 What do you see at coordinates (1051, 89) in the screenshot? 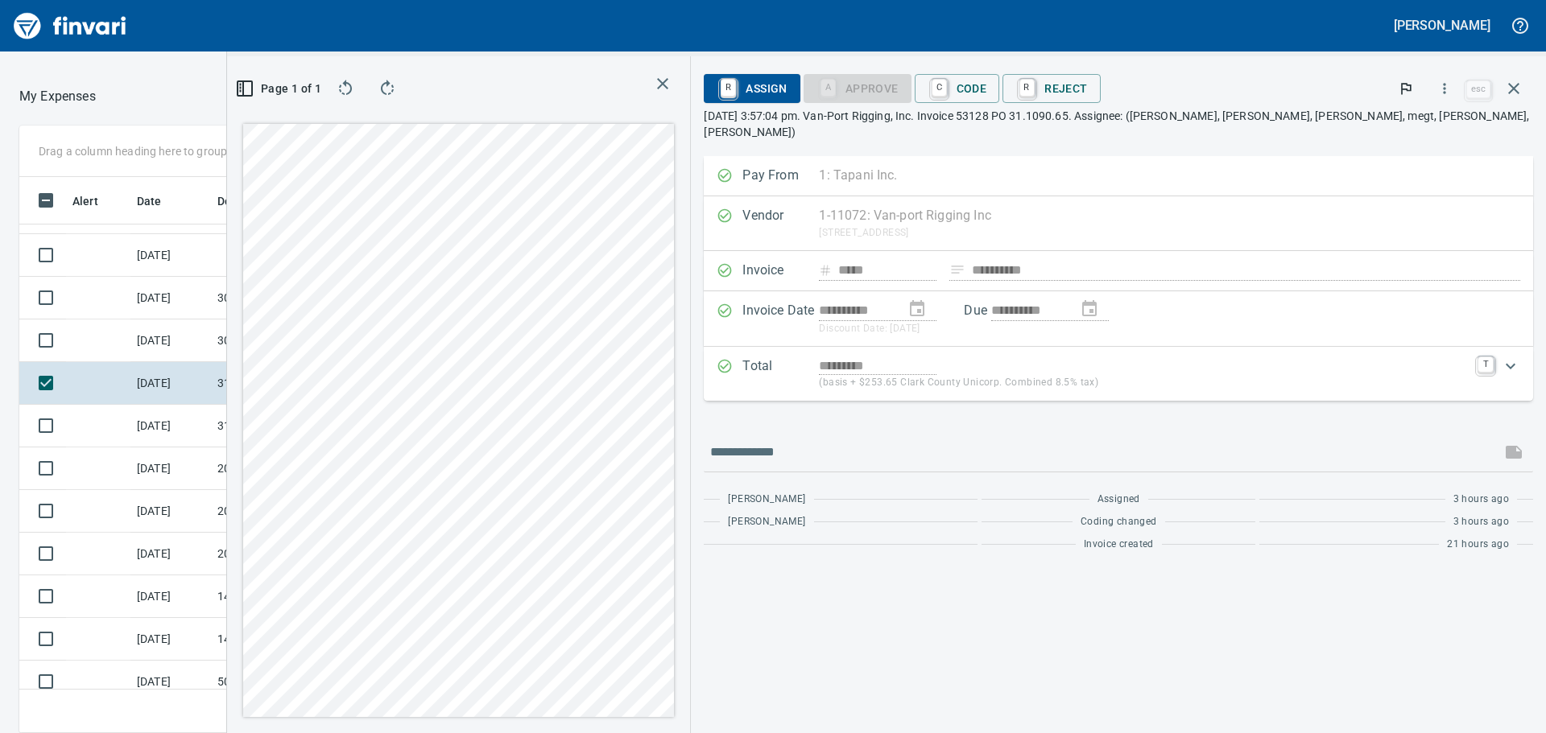
I see `button: RReject` at bounding box center [1051, 89].